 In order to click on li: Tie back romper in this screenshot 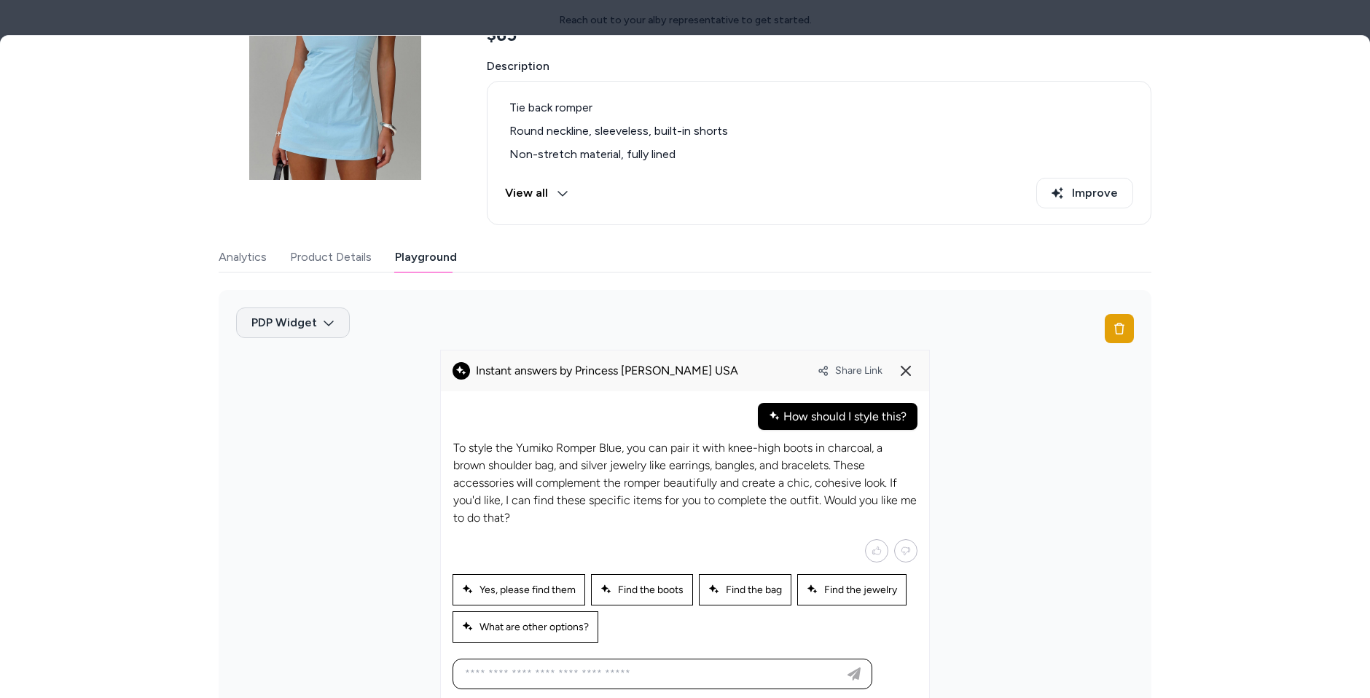, I will do `click(819, 108)`.